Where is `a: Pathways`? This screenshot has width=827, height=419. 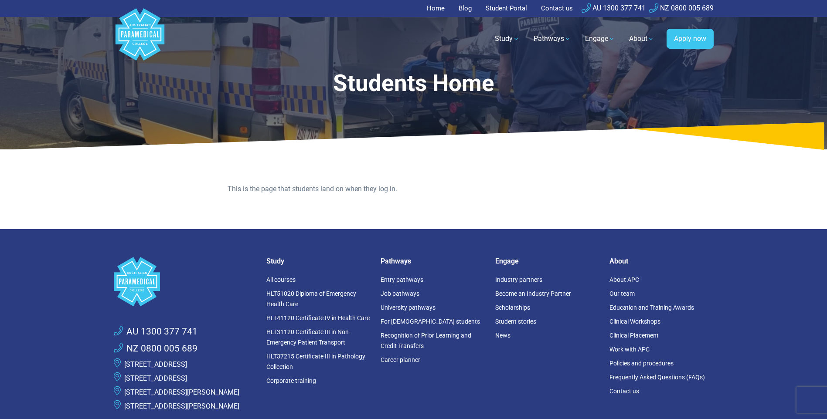
a: Pathways is located at coordinates (552, 39).